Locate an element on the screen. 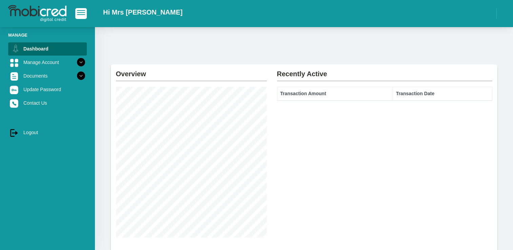  a: Dashboard is located at coordinates (48, 49).